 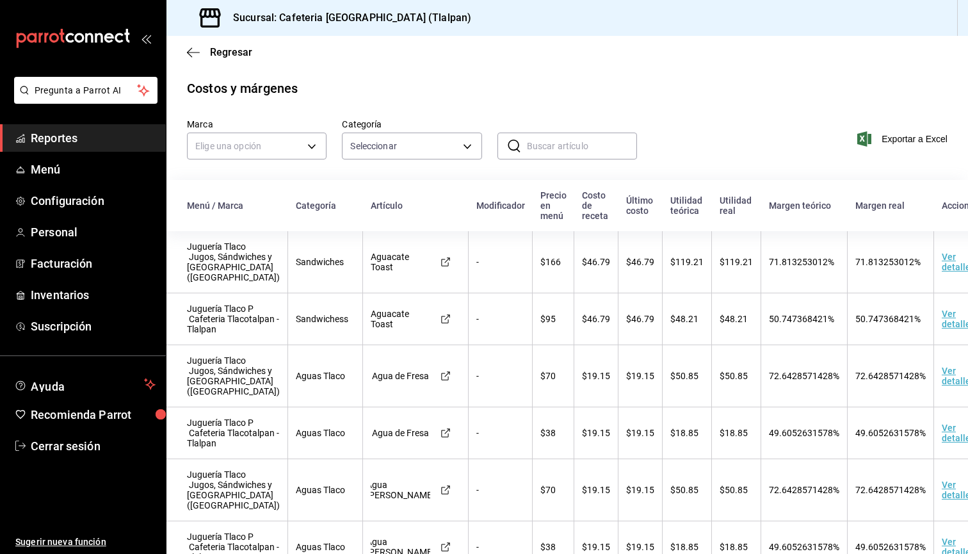 What do you see at coordinates (804, 206) in the screenshot?
I see `th: Margen teórico` at bounding box center [804, 206].